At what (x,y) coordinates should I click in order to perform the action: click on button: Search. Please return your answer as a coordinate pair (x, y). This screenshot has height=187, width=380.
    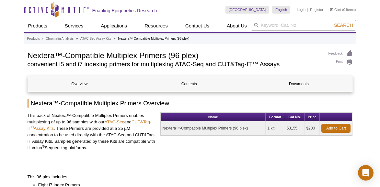
    Looking at the image, I should click on (343, 25).